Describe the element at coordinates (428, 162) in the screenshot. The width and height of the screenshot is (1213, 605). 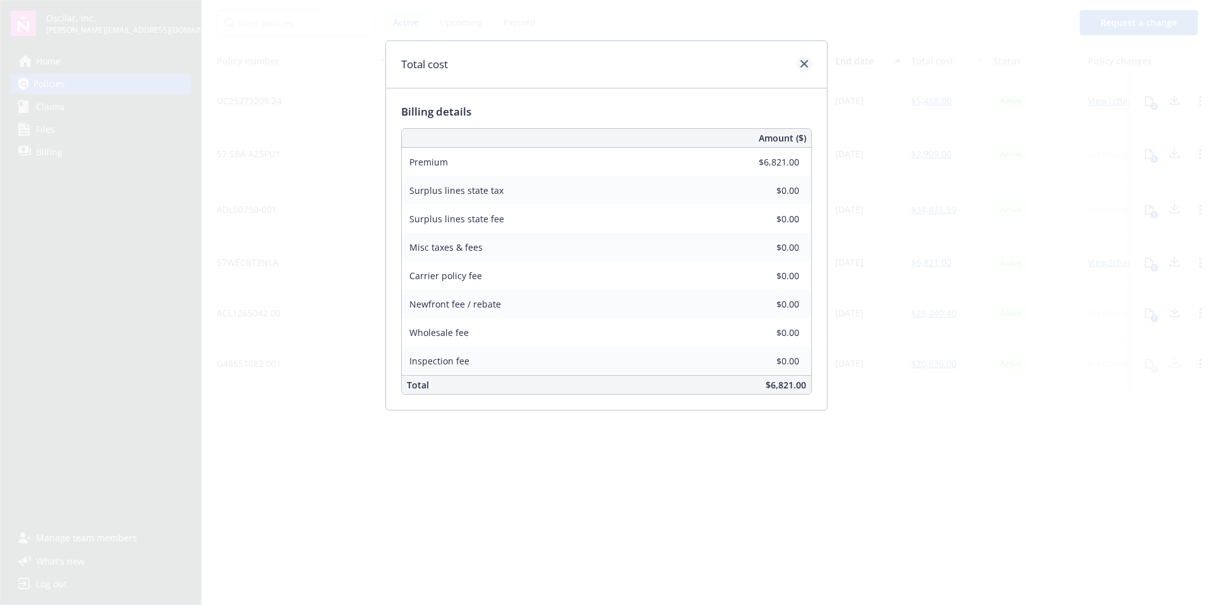
I see `span: Premium` at that location.